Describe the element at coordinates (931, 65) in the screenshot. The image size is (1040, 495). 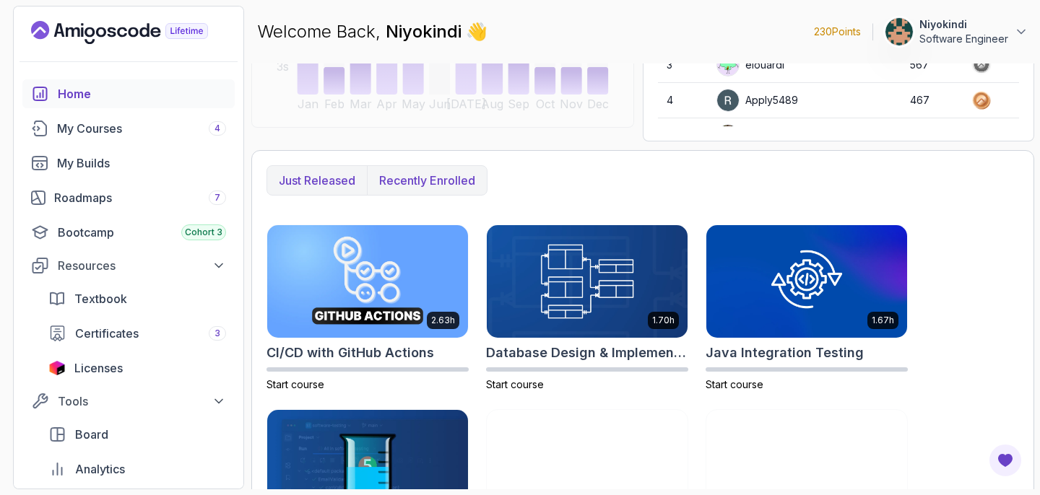
I see `td: 567` at that location.